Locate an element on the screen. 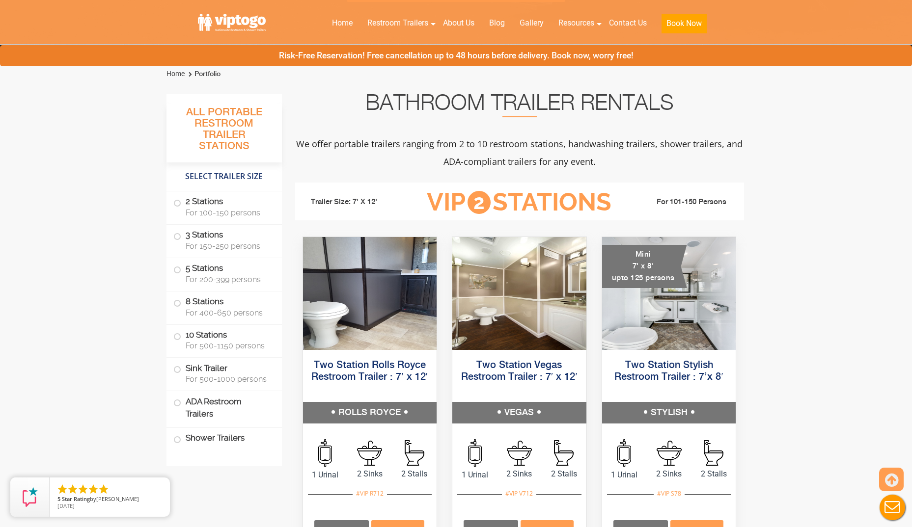 This screenshot has width=912, height=527. h3: VIP Stations is located at coordinates (519, 202).